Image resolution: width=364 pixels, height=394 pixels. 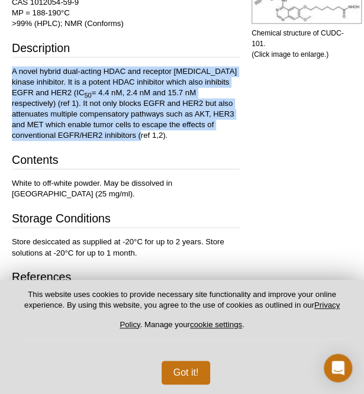 What do you see at coordinates (125, 49) in the screenshot?
I see `h3: Description` at bounding box center [125, 49].